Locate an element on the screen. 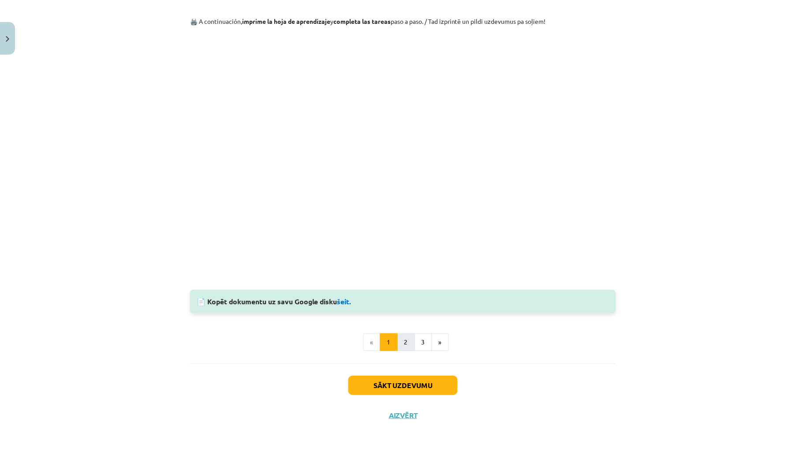 This screenshot has height=452, width=806. button: 1 is located at coordinates (389, 342).